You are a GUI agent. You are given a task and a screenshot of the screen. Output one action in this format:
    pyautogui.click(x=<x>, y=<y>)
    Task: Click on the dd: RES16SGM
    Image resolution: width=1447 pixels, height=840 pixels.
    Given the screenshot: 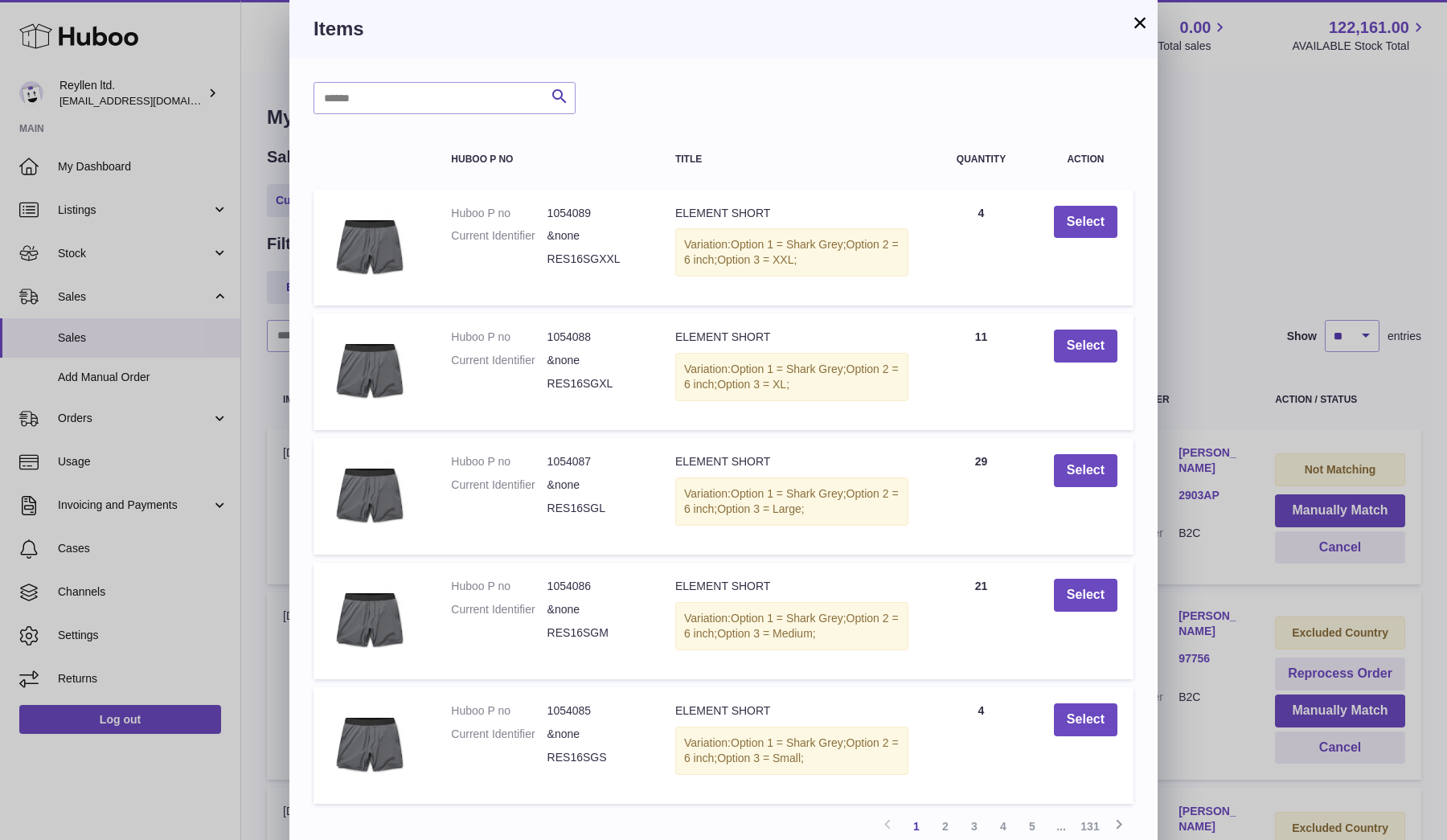 What is the action you would take?
    pyautogui.click(x=595, y=633)
    